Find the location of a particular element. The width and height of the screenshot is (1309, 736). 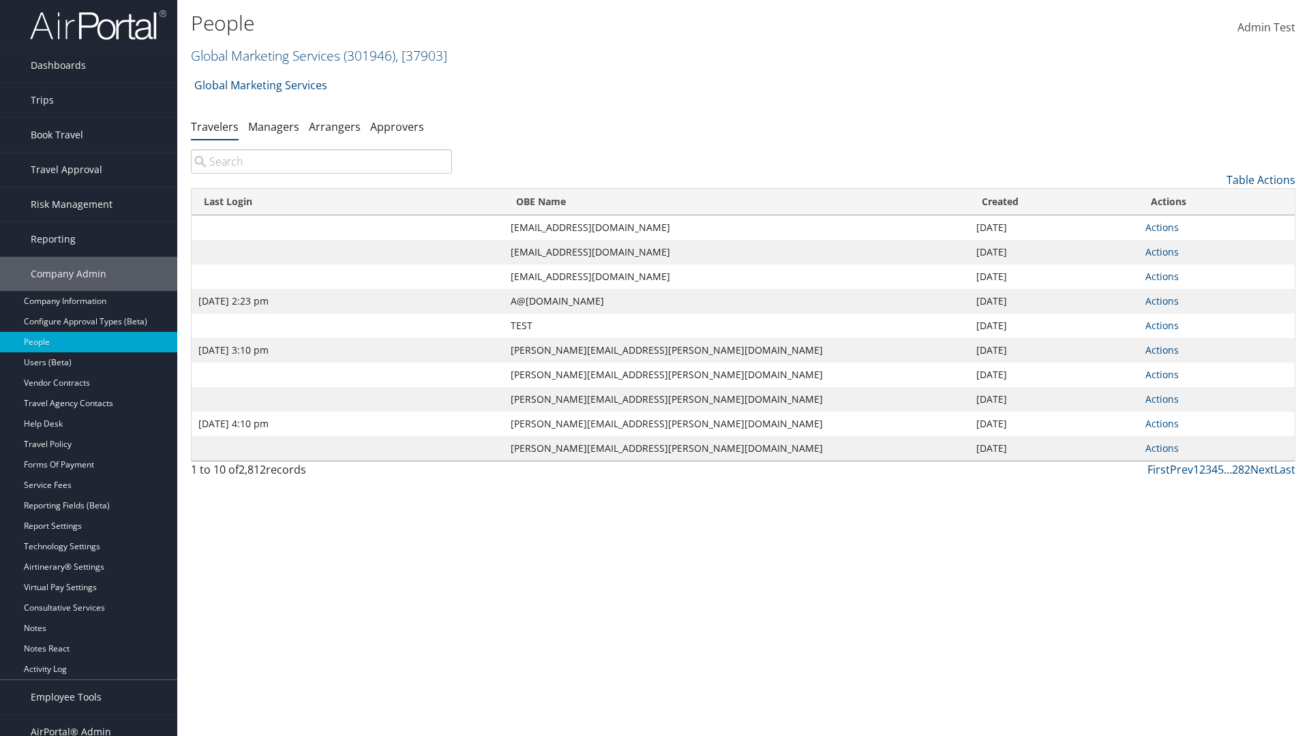

a: Table Actions is located at coordinates (1260, 180).